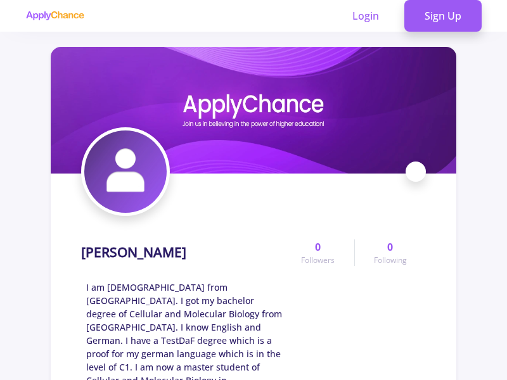  What do you see at coordinates (390, 253) in the screenshot?
I see `a: 0Following` at bounding box center [390, 253].